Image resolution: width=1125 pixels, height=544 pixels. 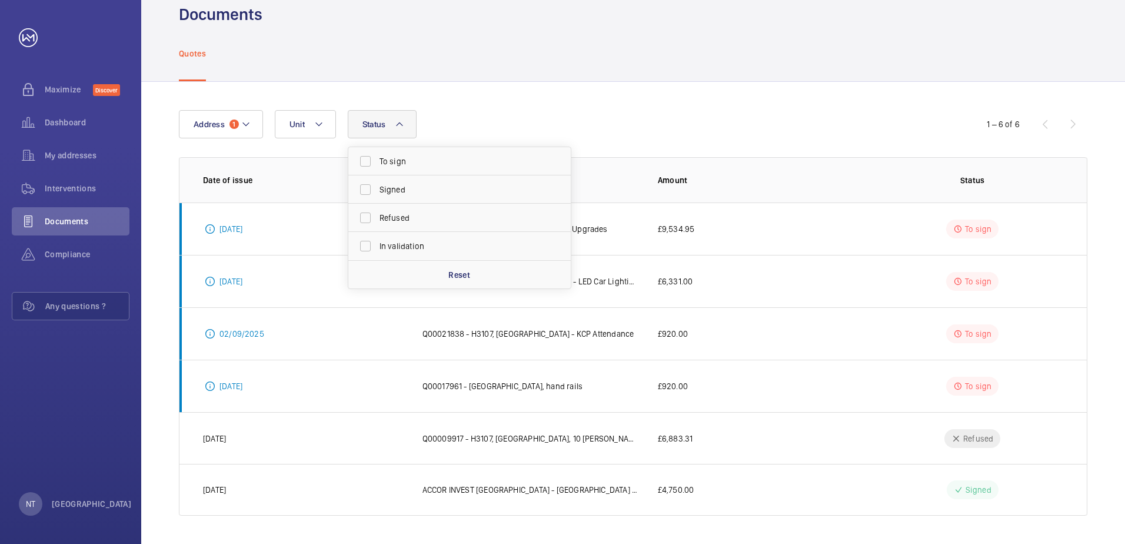 I want to click on span: Status, so click(x=374, y=124).